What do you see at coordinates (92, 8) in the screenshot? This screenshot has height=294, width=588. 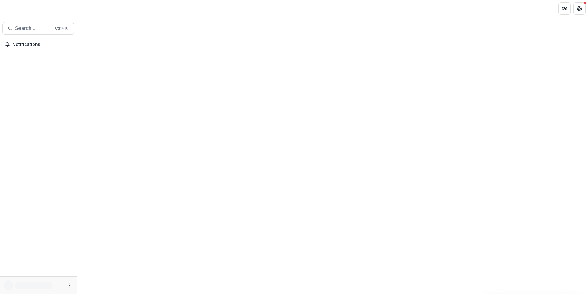 I see `nav: breadcrumb` at bounding box center [92, 8].